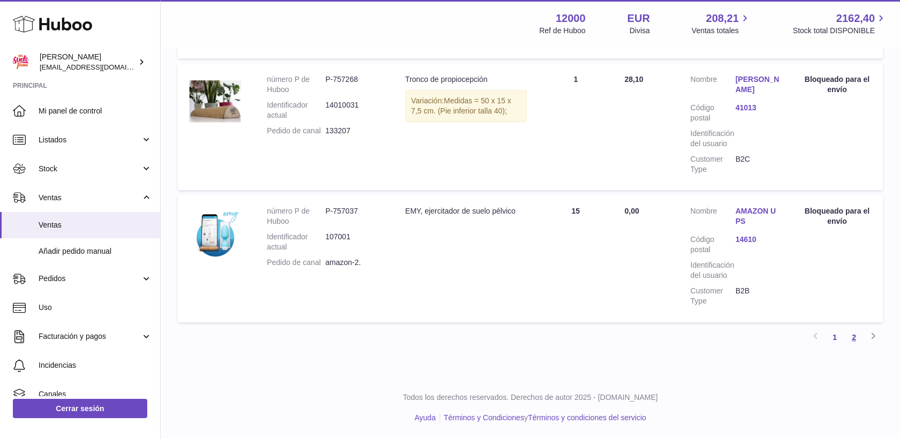 Image resolution: width=900 pixels, height=439 pixels. I want to click on span: Medidas = 50 x 15 x 7,5 cm. (Pie inferior talla 40);, so click(461, 105).